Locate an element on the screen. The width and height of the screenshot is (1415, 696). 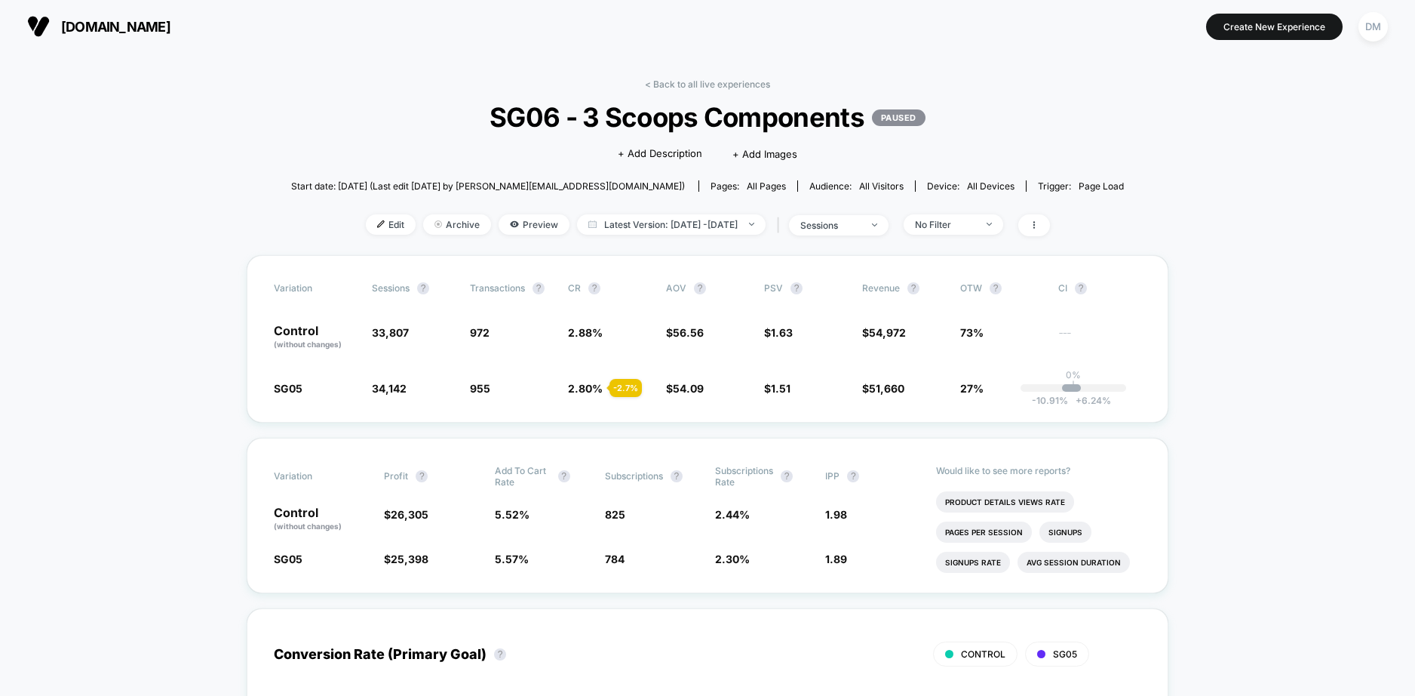
span: 955 is located at coordinates (480, 388).